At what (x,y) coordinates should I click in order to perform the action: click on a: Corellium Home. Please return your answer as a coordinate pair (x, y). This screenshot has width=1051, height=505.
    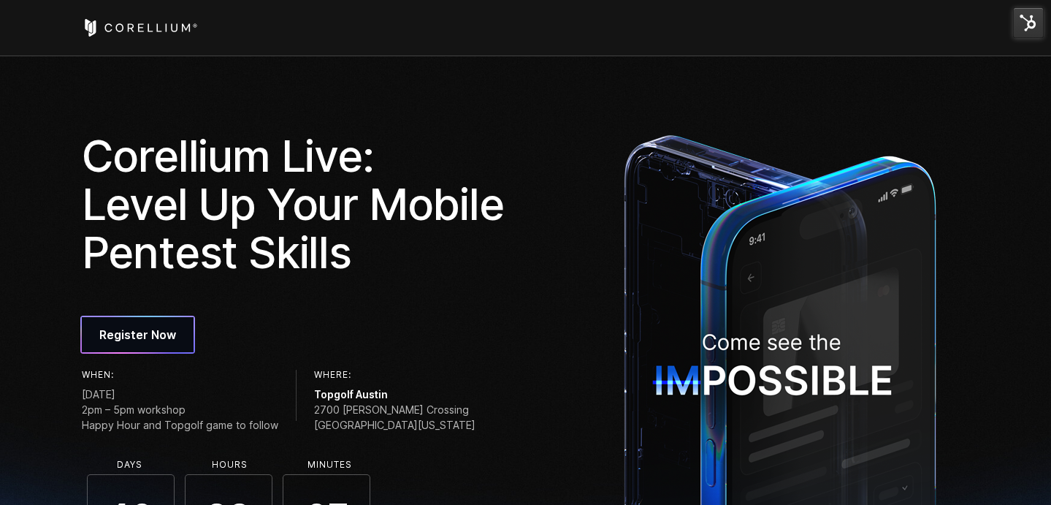
    Looking at the image, I should click on (139, 28).